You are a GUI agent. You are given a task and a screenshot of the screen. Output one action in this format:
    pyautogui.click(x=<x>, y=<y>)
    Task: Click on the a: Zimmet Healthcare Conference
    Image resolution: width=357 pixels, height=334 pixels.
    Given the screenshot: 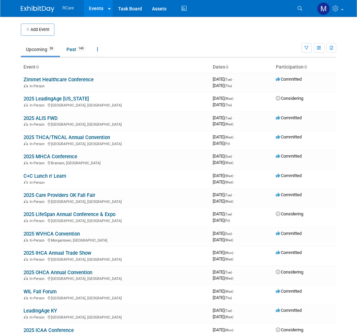 What is the action you would take?
    pyautogui.click(x=58, y=80)
    